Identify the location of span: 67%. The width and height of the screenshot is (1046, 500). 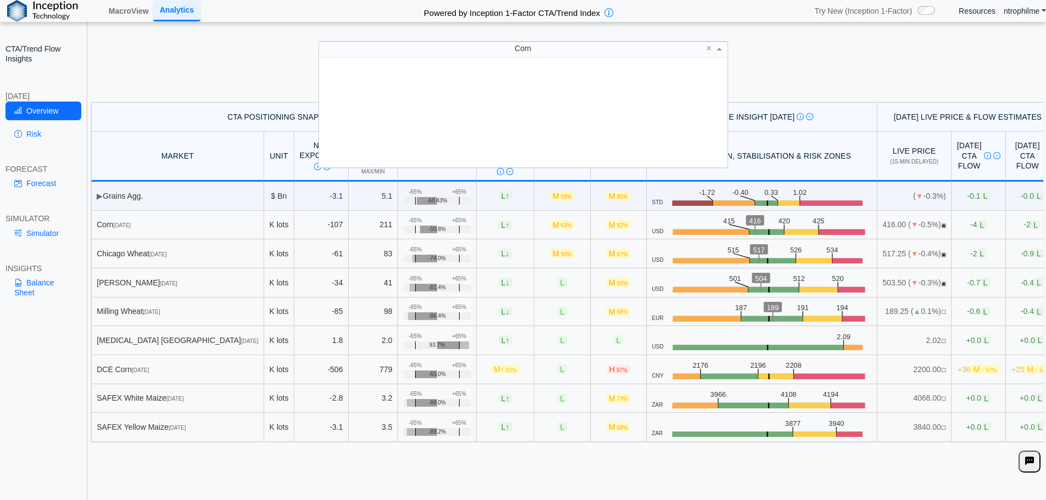
(622, 254).